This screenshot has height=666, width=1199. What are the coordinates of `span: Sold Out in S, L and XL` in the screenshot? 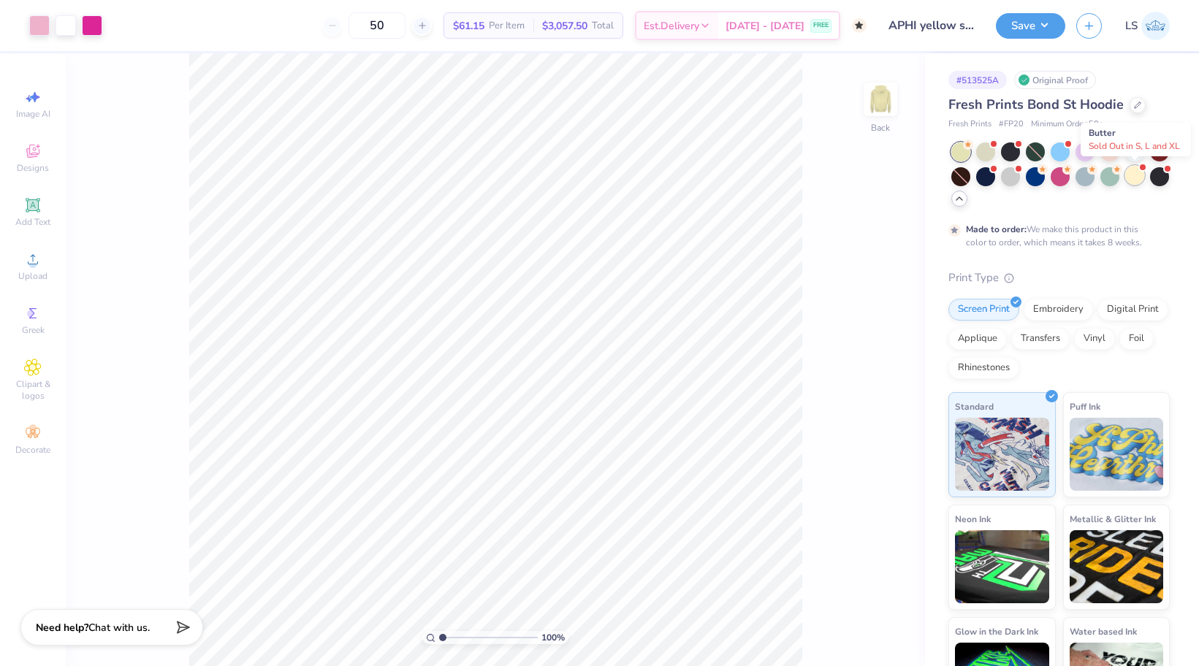 It's located at (1134, 146).